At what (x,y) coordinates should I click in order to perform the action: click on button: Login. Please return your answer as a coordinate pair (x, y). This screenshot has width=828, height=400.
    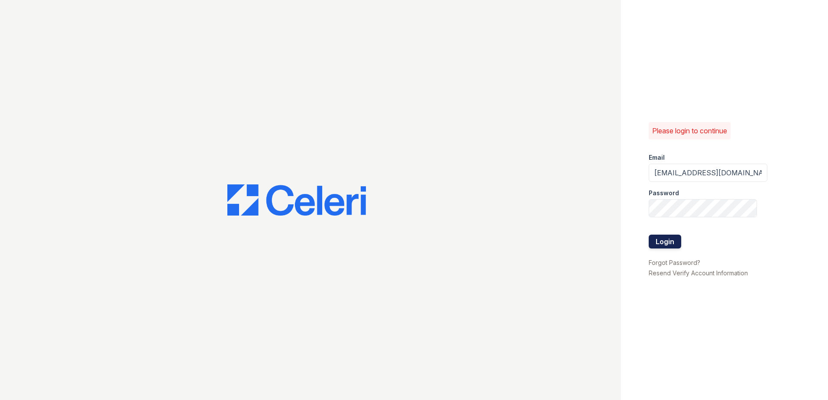
    Looking at the image, I should click on (664, 242).